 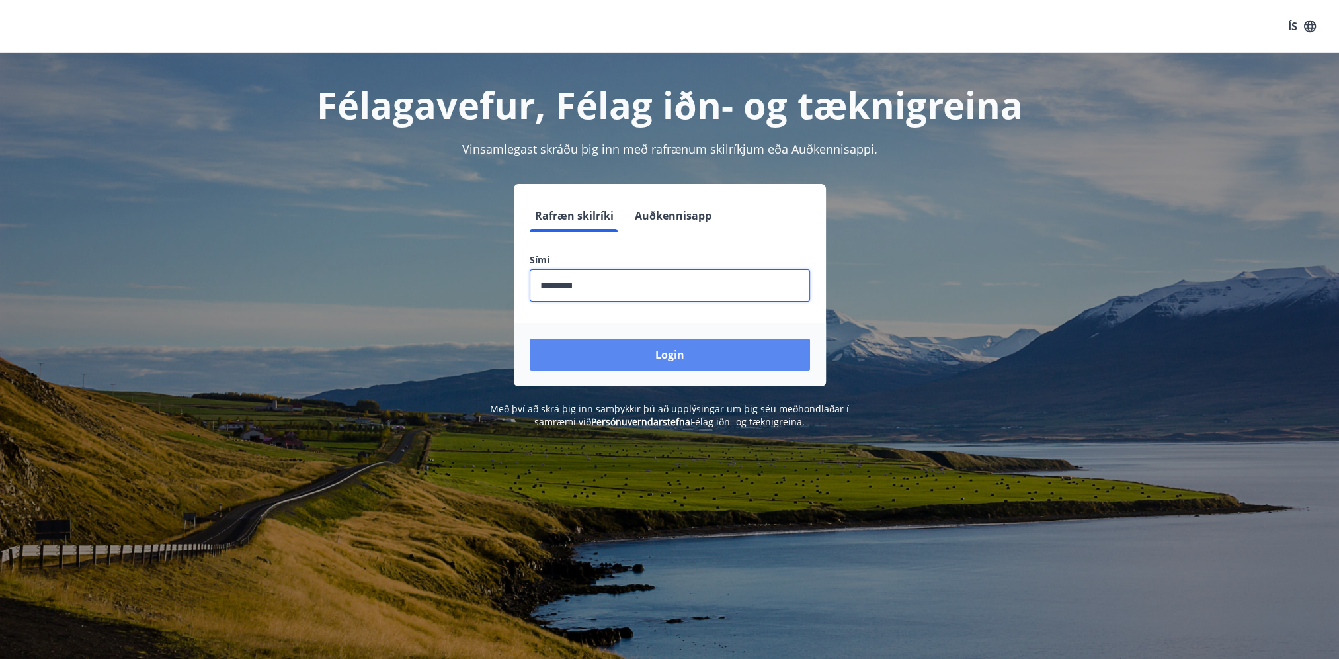 I want to click on h1: Félagavefur, Félag iðn- og tæknigreina, so click(x=670, y=104).